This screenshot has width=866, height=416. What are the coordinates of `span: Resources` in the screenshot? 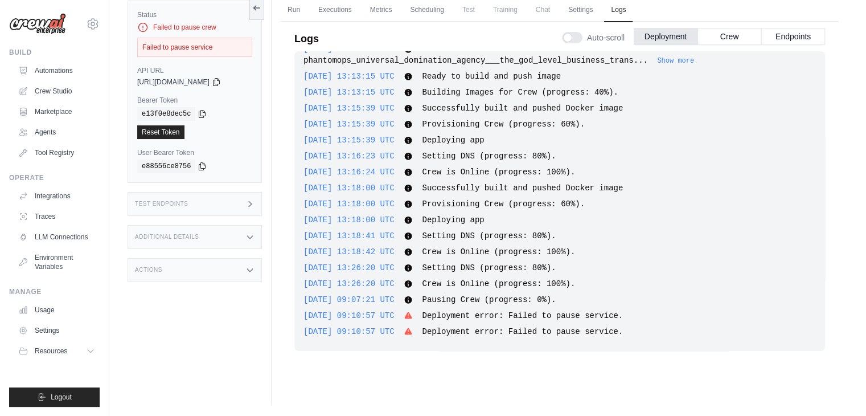 It's located at (51, 351).